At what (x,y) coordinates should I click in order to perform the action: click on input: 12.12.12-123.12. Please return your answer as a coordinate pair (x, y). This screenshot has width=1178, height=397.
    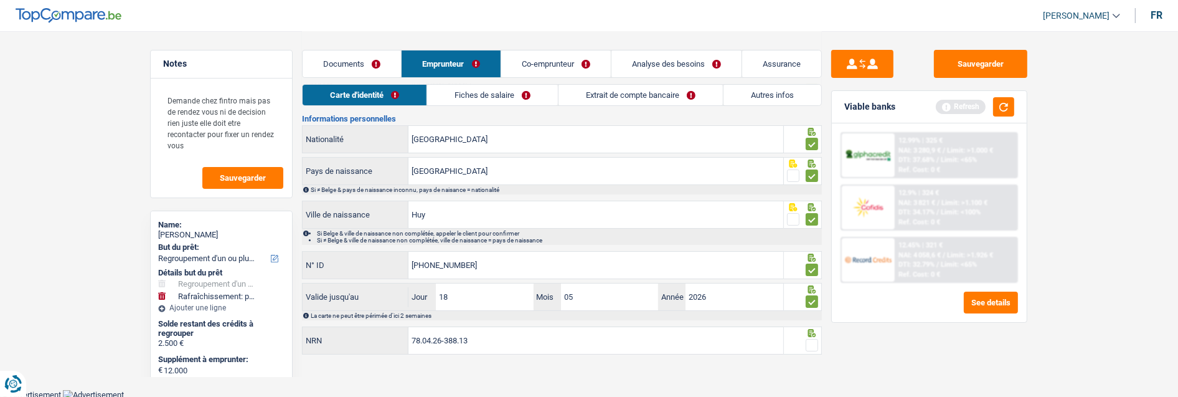
    Looking at the image, I should click on (596, 340).